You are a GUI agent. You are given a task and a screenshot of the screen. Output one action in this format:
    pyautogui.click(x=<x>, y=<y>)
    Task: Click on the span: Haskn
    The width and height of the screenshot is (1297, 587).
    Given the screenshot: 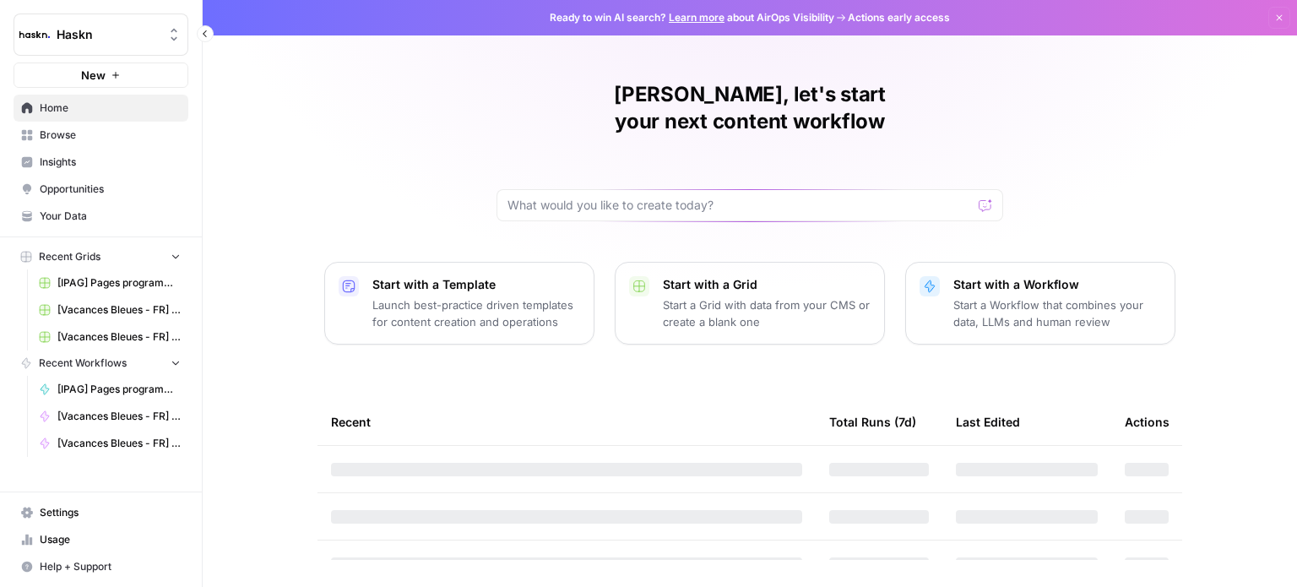 What is the action you would take?
    pyautogui.click(x=107, y=35)
    